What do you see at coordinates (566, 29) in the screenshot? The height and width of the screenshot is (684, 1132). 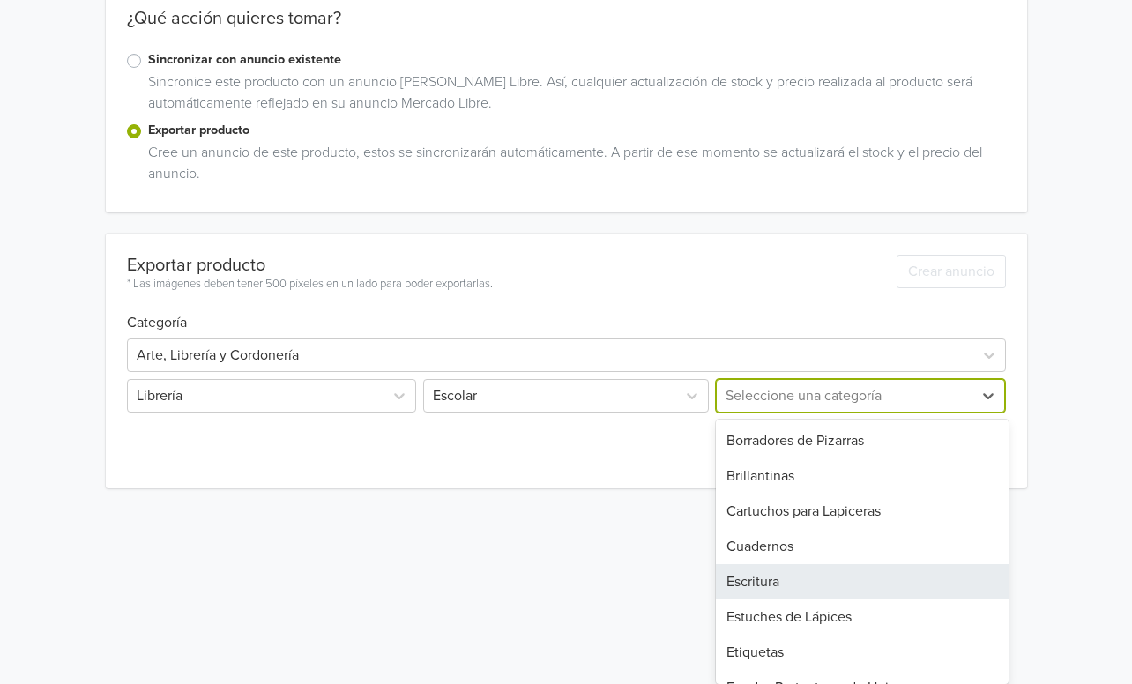 I see `div: ¿Qué acción quieres tomar?` at bounding box center [566, 29].